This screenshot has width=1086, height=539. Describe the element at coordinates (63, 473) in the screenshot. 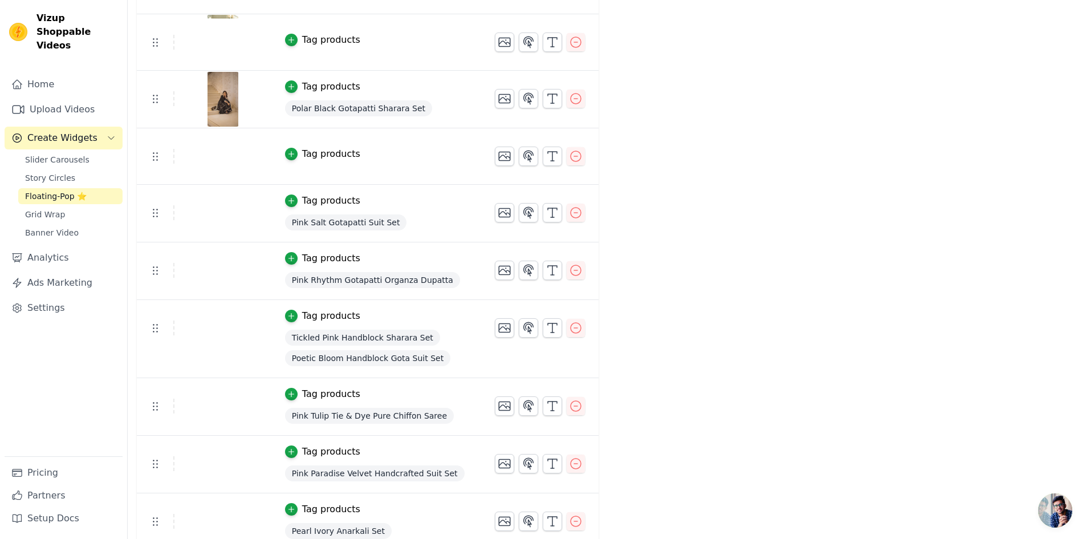

I see `a: Pricing` at that location.